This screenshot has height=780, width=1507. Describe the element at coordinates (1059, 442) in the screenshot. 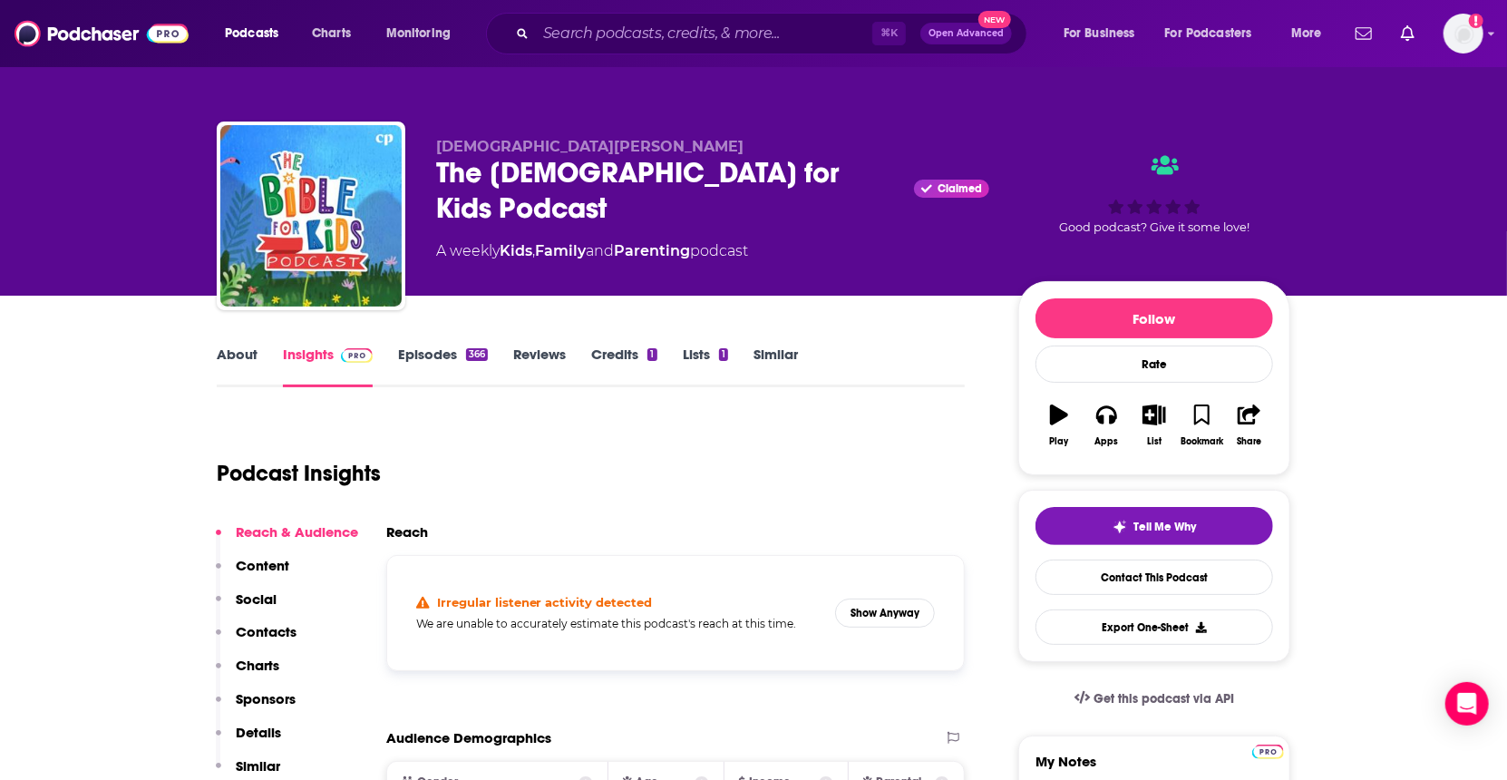

I see `div: Play` at that location.